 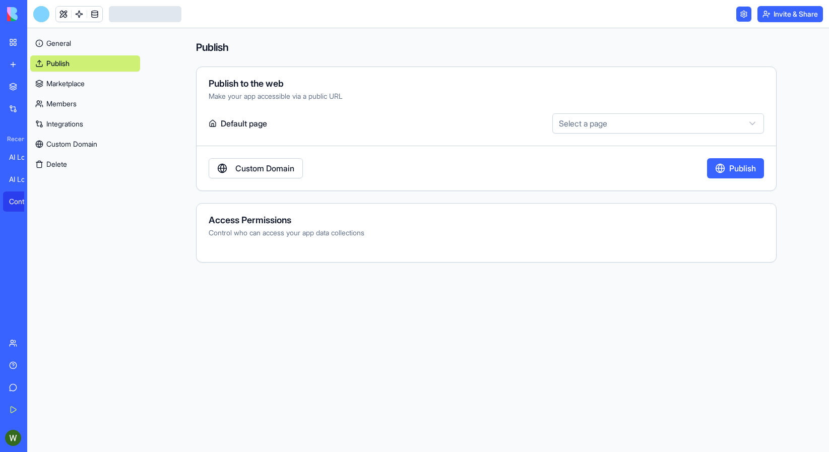 I want to click on div: Control who can access your app data collections, so click(x=487, y=233).